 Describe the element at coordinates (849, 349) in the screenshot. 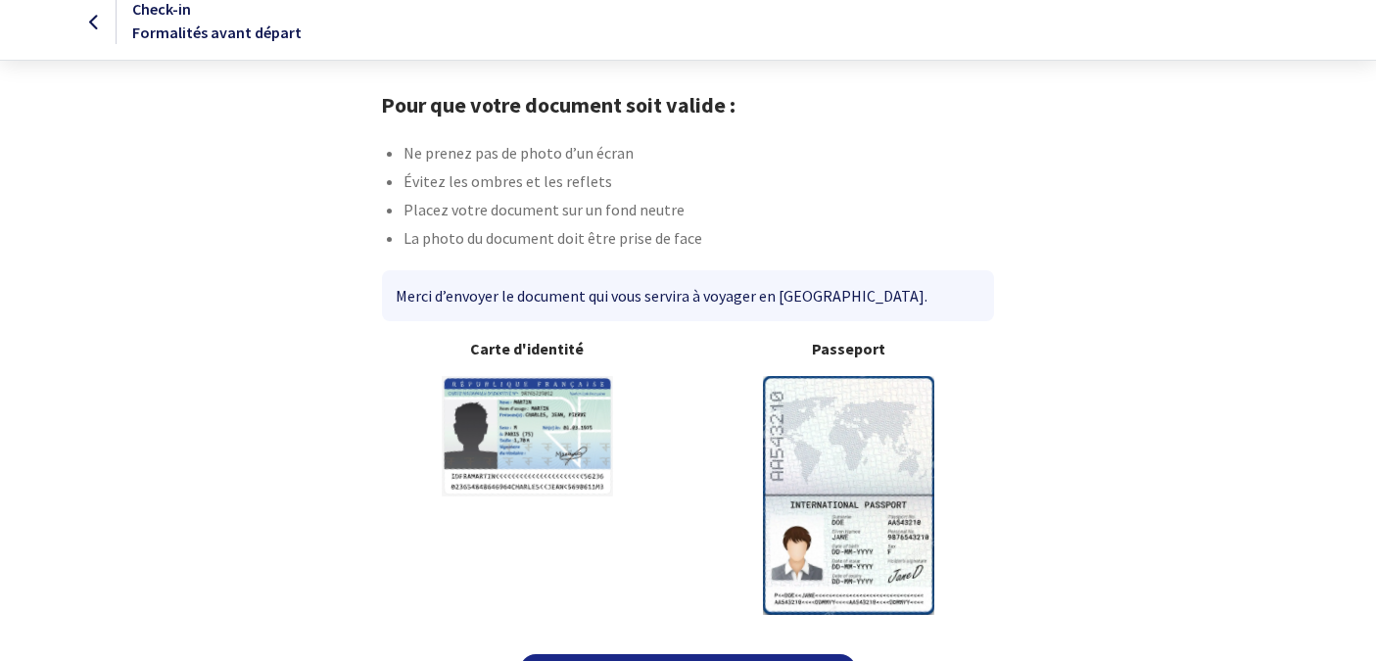

I see `b: Passeport` at that location.